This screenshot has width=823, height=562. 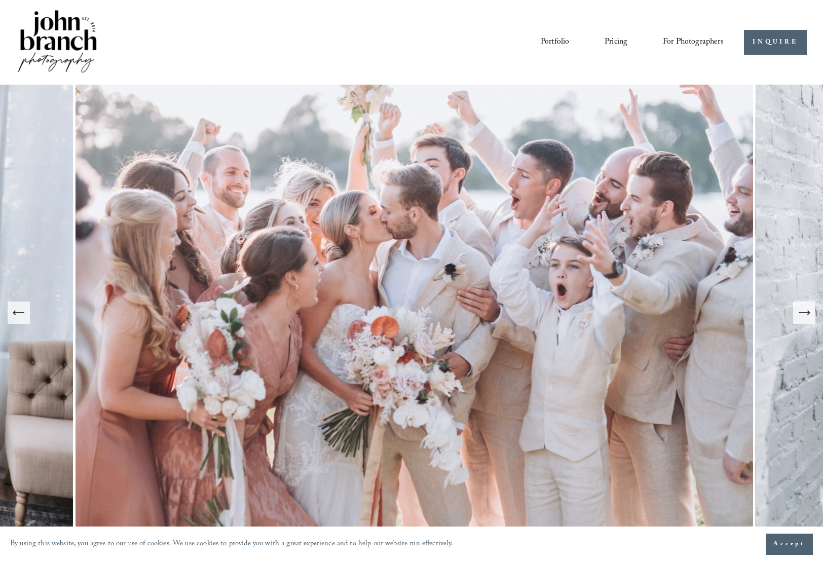 What do you see at coordinates (616, 43) in the screenshot?
I see `a: Pricing` at bounding box center [616, 43].